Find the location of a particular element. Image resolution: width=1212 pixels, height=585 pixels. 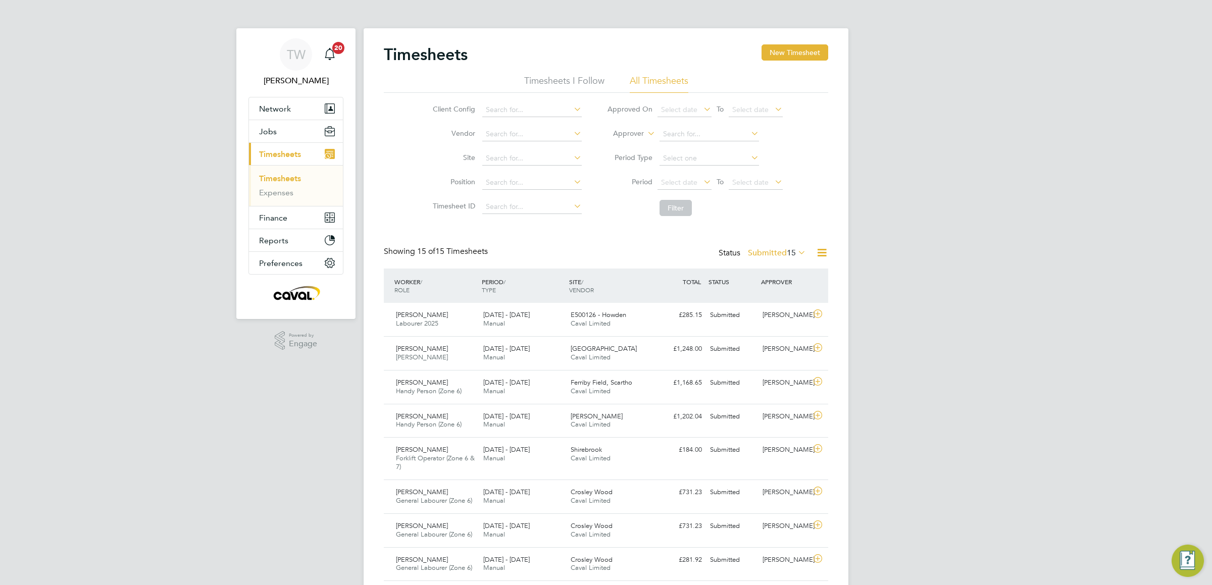

li: All Timesheets is located at coordinates (659, 84).